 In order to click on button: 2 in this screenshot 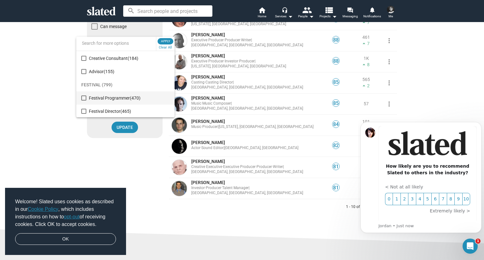, I will do `click(46, 85)`.